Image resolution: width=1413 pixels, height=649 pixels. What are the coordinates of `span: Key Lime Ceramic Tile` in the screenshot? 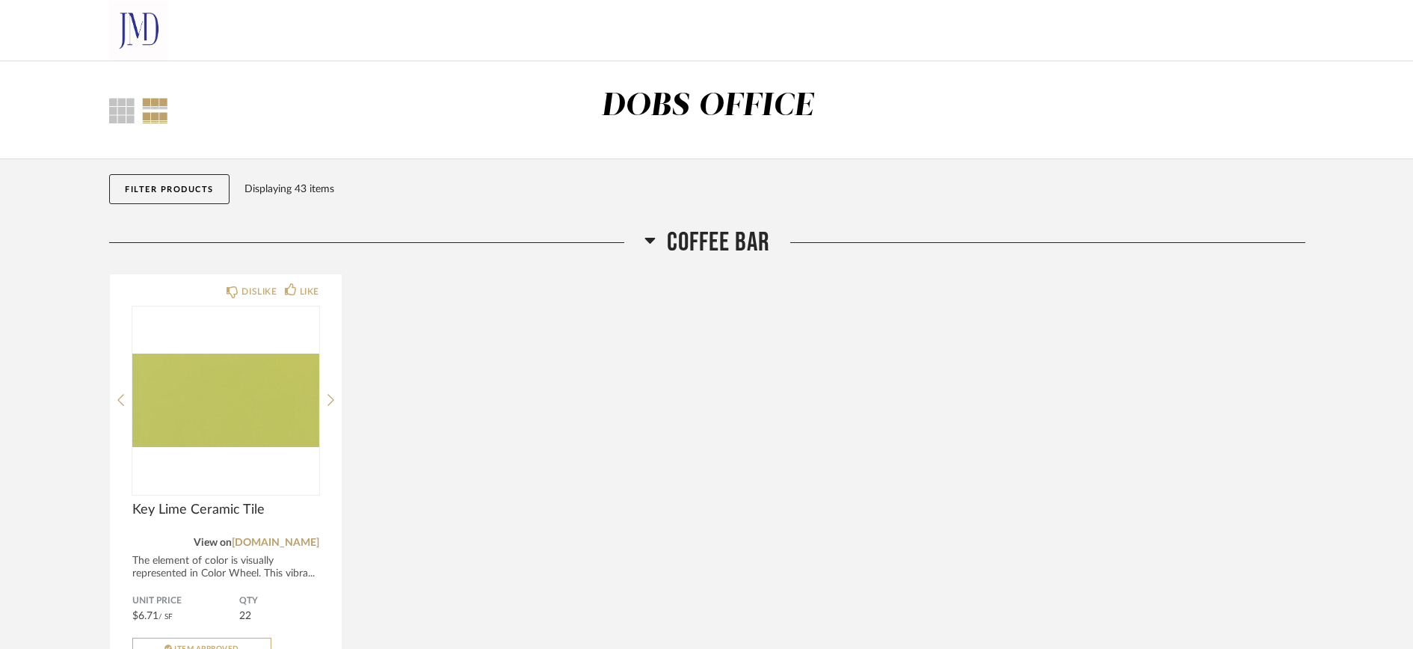 It's located at (226, 510).